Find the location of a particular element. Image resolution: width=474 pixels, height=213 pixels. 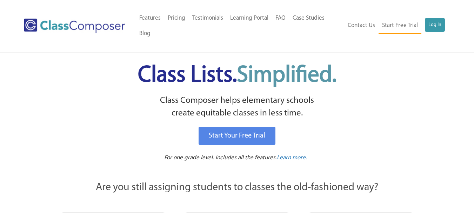

a: Testimonials is located at coordinates (208, 18).